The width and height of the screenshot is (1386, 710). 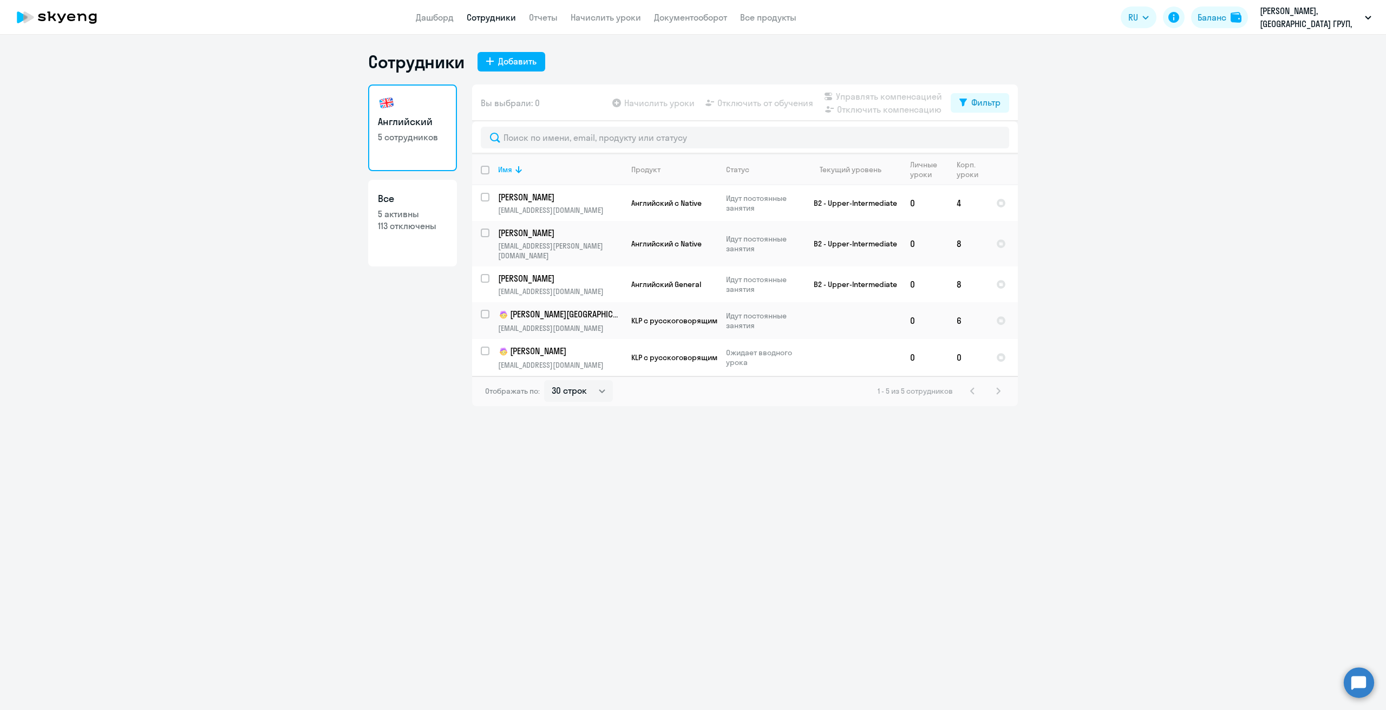 I want to click on div: Баланс, so click(x=1212, y=17).